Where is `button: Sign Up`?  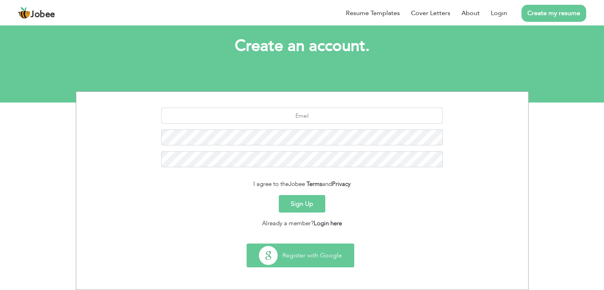
button: Sign Up is located at coordinates (302, 204).